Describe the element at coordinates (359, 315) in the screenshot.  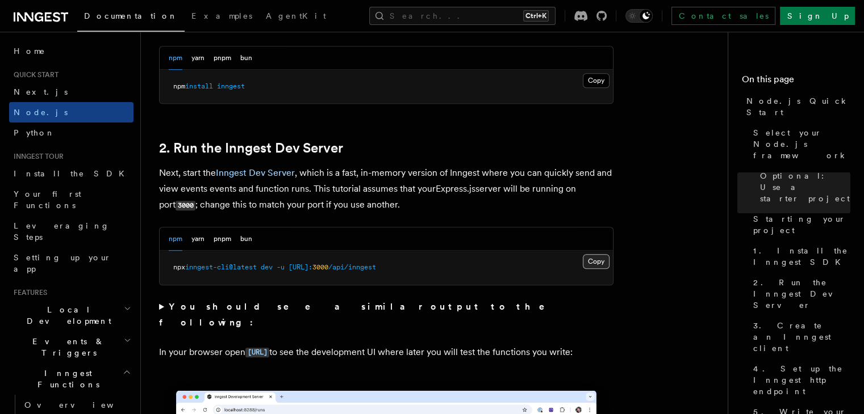
I see `strong: You should see a similar output to the following:` at that location.